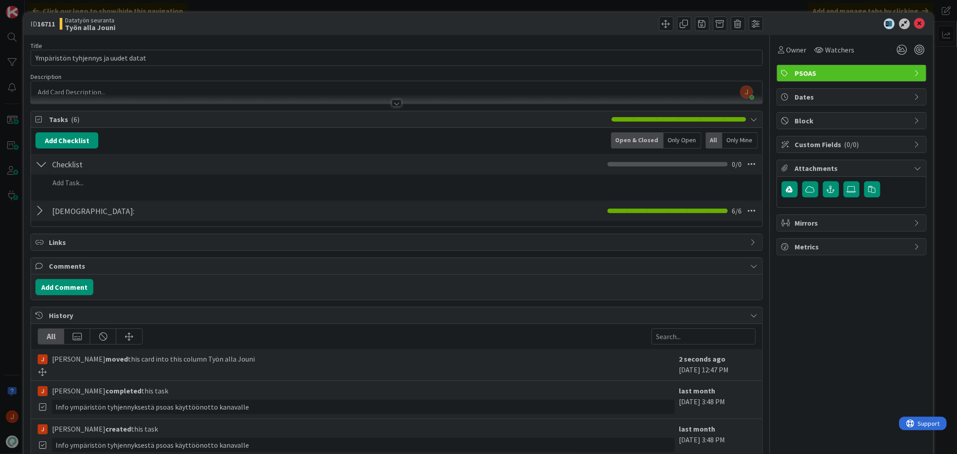  What do you see at coordinates (397, 242) in the screenshot?
I see `span: Links` at bounding box center [397, 242].